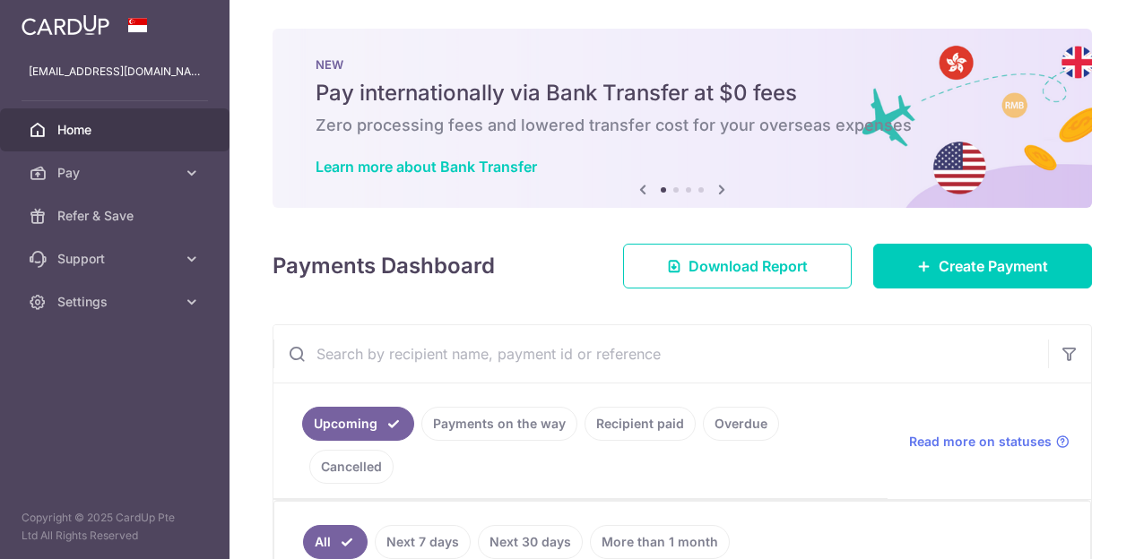 This screenshot has height=559, width=1135. Describe the element at coordinates (682, 93) in the screenshot. I see `h5: Pay internationally via Bank Transfer at $0 fees` at that location.